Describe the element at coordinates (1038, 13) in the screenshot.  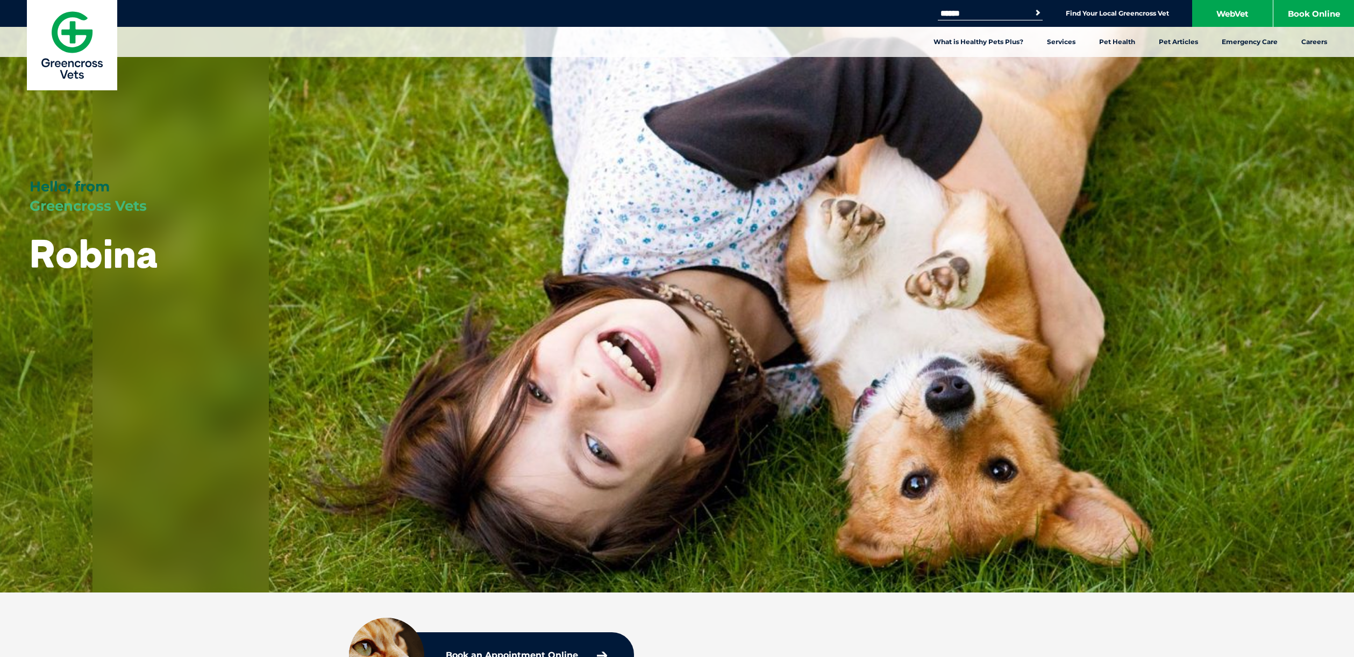
I see `button: Search` at that location.